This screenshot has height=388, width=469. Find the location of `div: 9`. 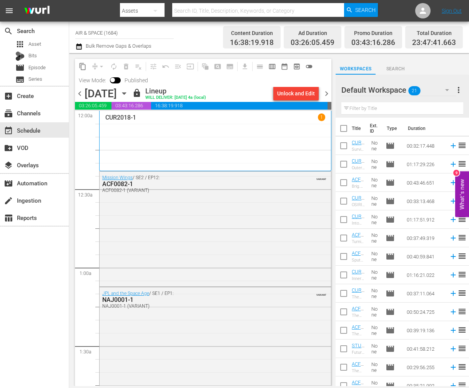

div: 9 is located at coordinates (456, 173).